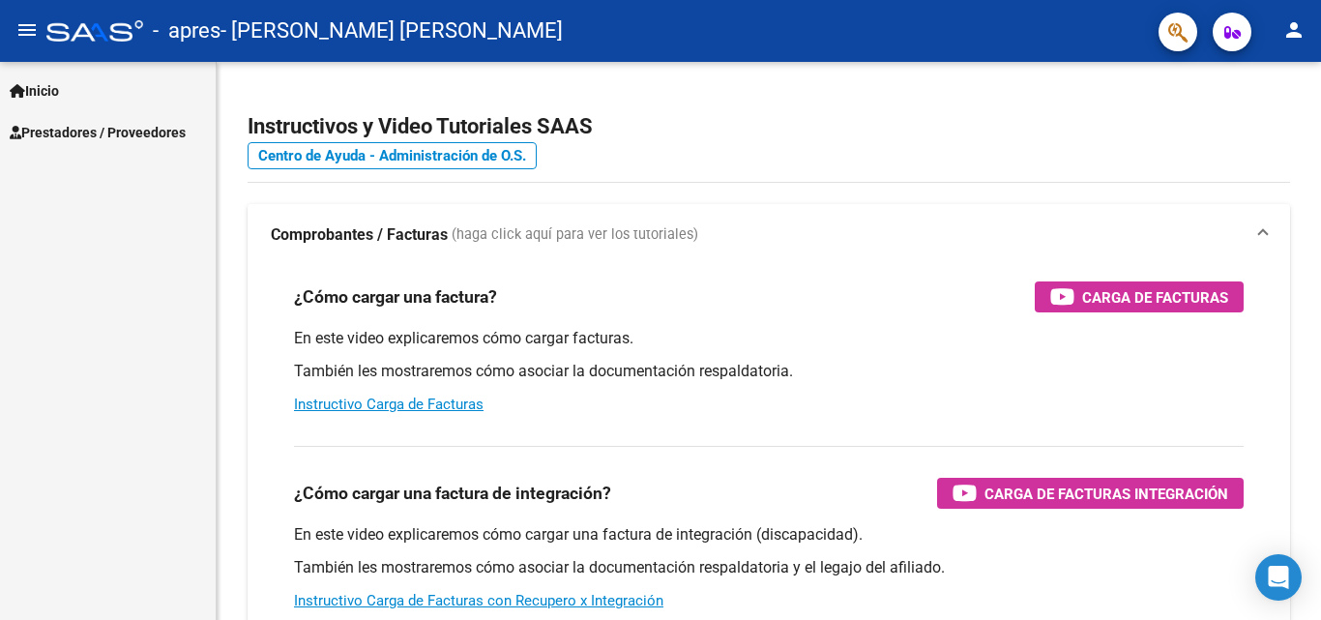 The width and height of the screenshot is (1321, 620). I want to click on a: Instructivo Carga de Facturas, so click(389, 404).